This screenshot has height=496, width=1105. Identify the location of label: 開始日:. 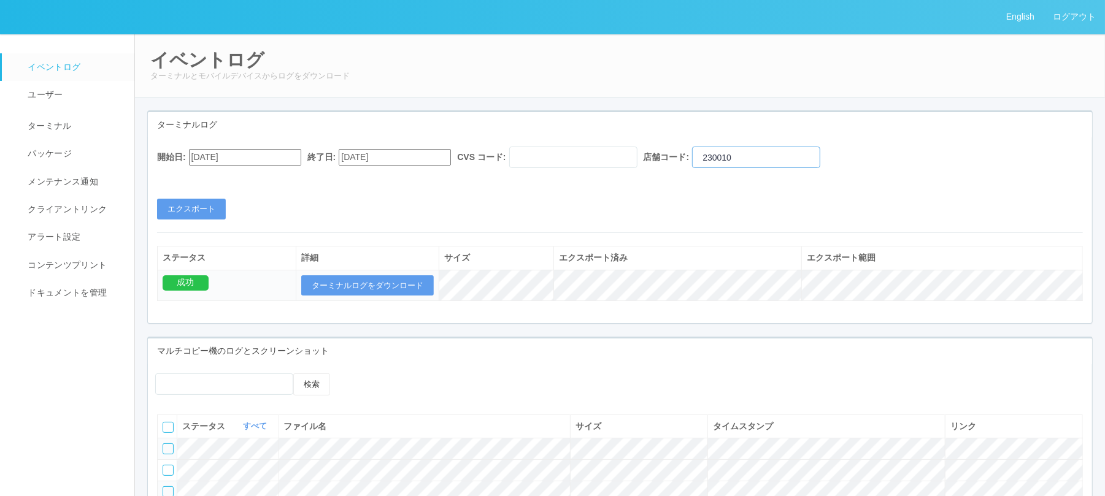
(171, 157).